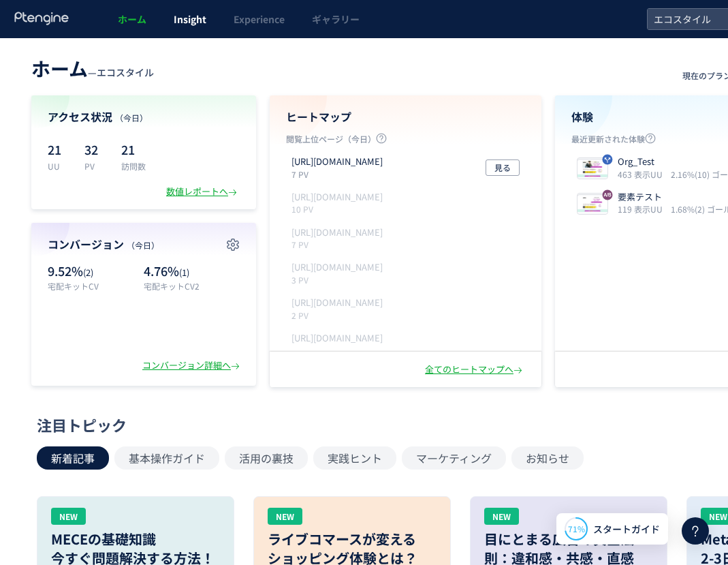 Image resolution: width=728 pixels, height=565 pixels. I want to click on p: UU, so click(58, 166).